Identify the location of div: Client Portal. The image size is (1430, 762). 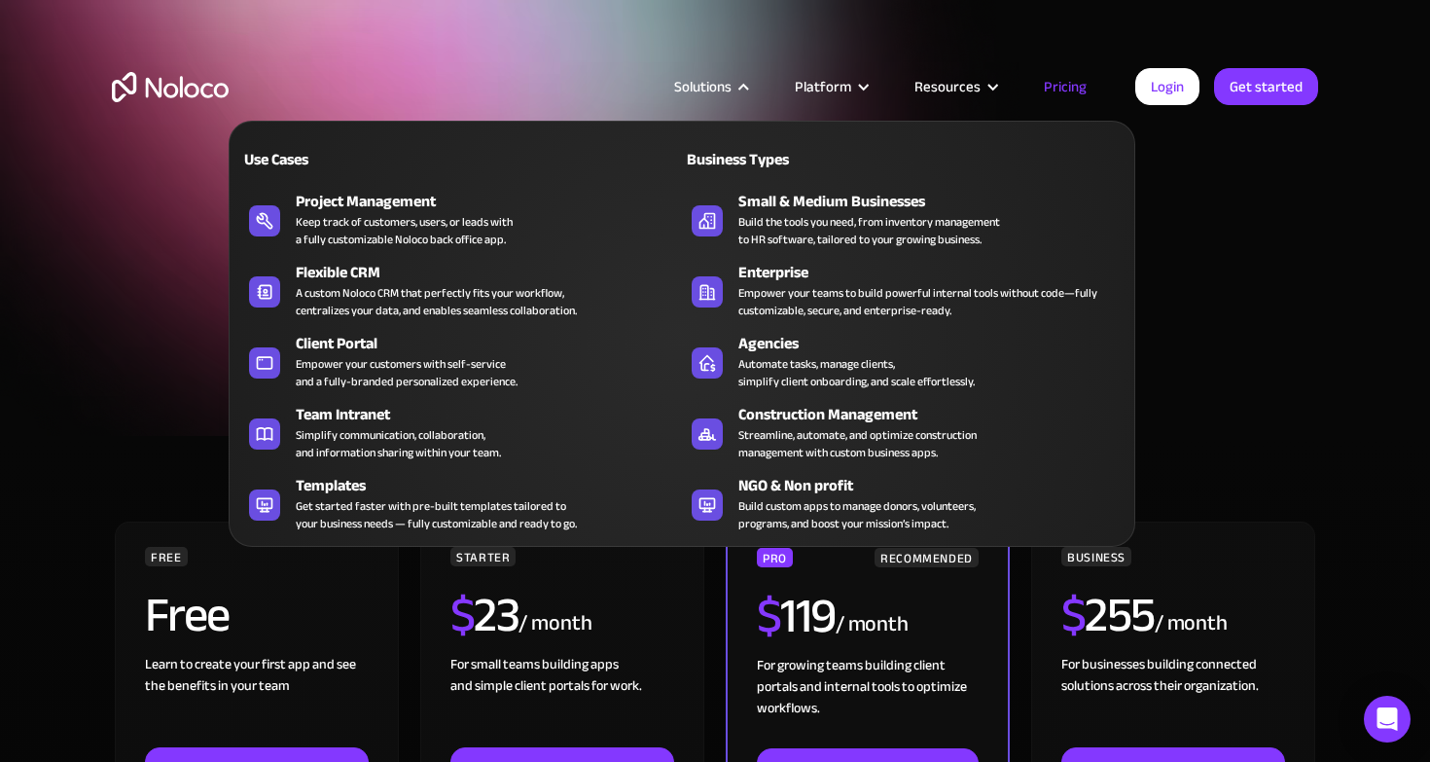
(493, 344).